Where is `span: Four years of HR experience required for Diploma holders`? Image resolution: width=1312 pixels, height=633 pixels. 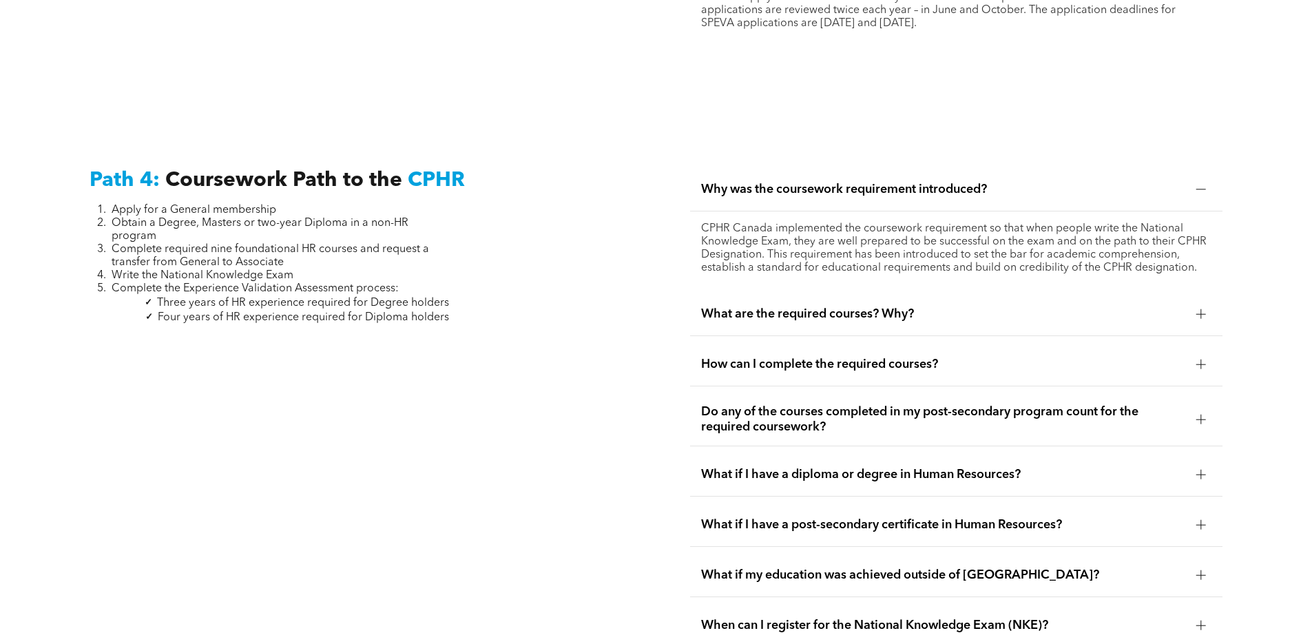
span: Four years of HR experience required for Diploma holders is located at coordinates (303, 317).